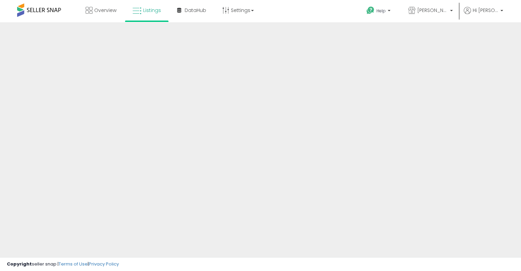 The image size is (521, 271). I want to click on i: Get Help, so click(370, 10).